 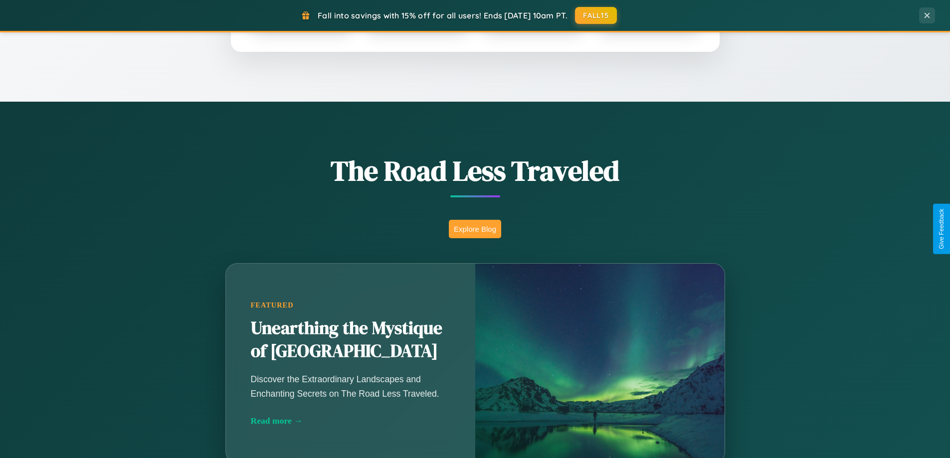 What do you see at coordinates (351, 421) in the screenshot?
I see `div: Read more →` at bounding box center [351, 421].